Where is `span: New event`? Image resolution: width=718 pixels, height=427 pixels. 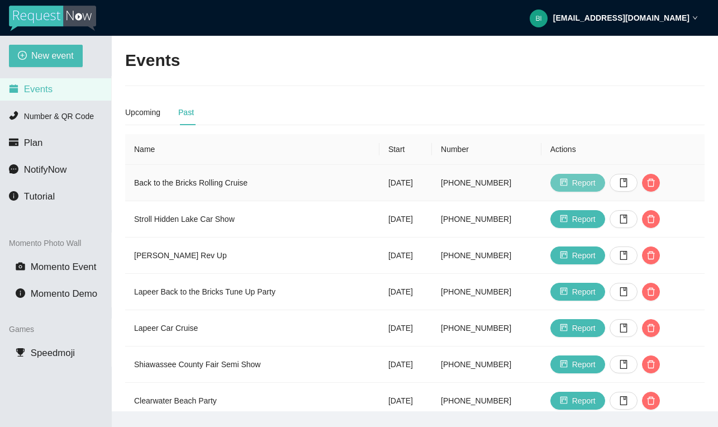 span: New event is located at coordinates (52, 55).